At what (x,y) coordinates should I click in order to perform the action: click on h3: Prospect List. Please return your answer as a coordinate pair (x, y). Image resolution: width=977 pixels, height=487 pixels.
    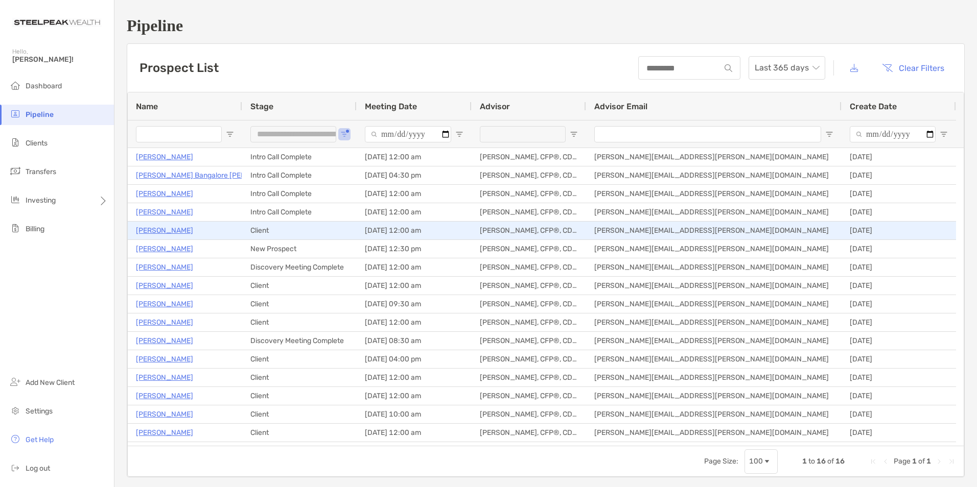
    Looking at the image, I should click on (179, 68).